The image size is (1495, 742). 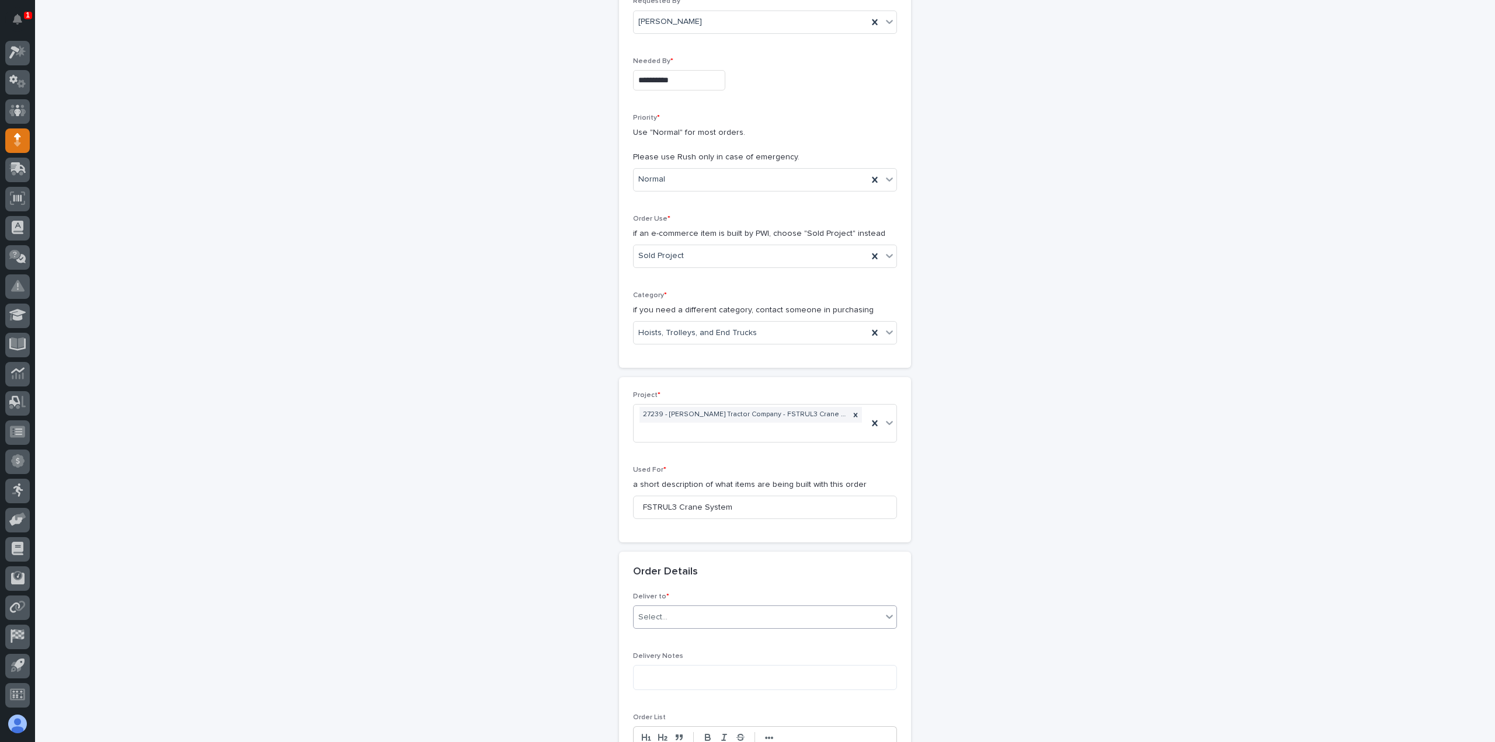 I want to click on span: Delivery Notes, so click(x=658, y=656).